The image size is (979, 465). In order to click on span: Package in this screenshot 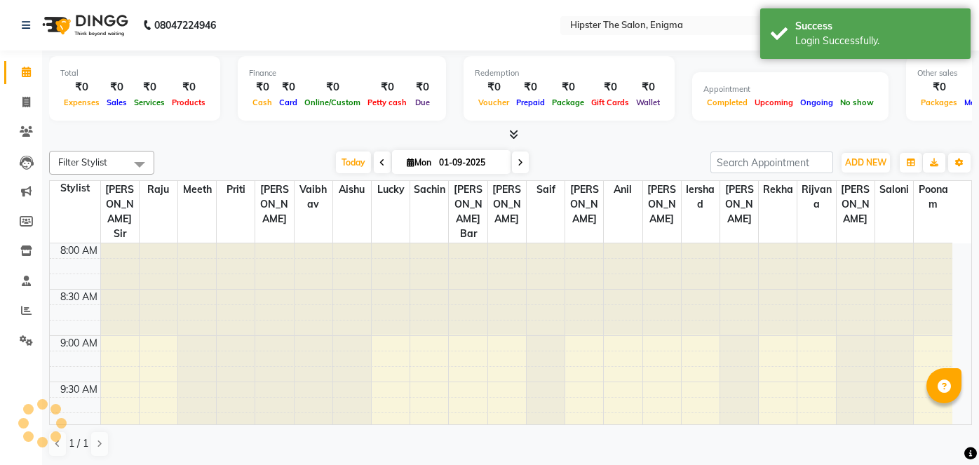, I will do `click(568, 102)`.